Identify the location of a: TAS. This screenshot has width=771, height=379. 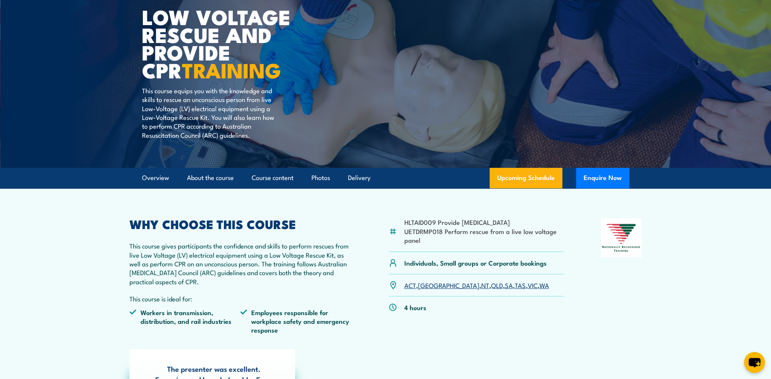
(520, 285).